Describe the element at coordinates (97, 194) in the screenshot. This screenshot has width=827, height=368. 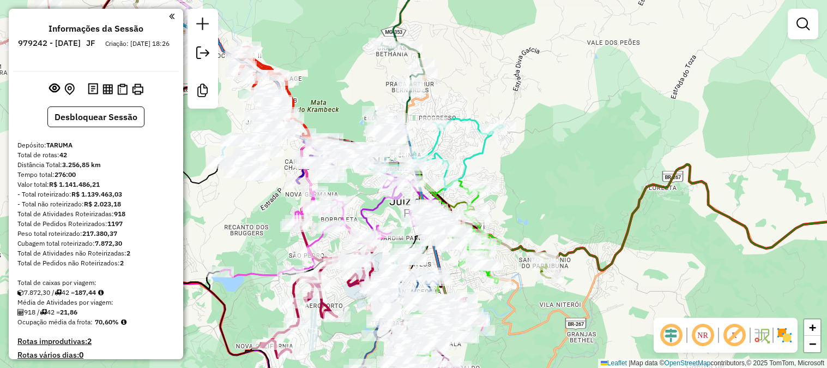
I see `strong: R$ 1.139.463,03` at that location.